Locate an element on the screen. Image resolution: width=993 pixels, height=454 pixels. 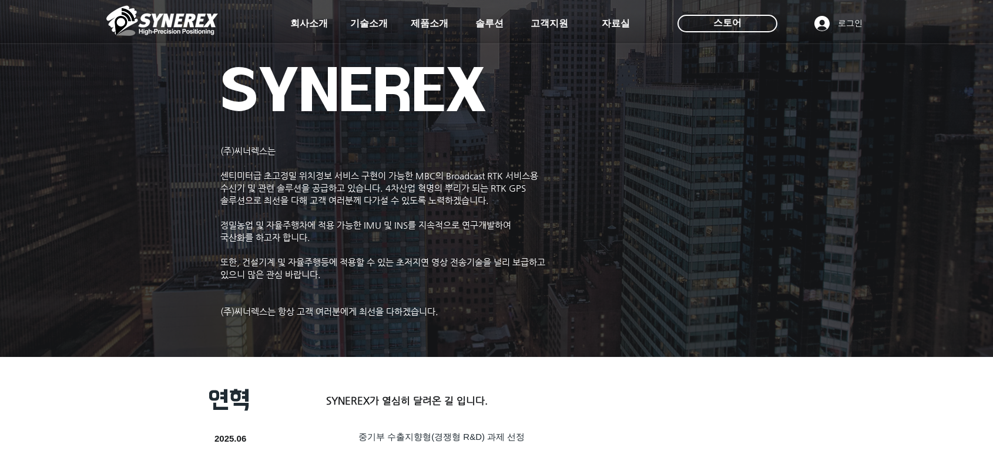
span: SYNEREX가 열심히 달려온 길 입니다. is located at coordinates (407, 400).